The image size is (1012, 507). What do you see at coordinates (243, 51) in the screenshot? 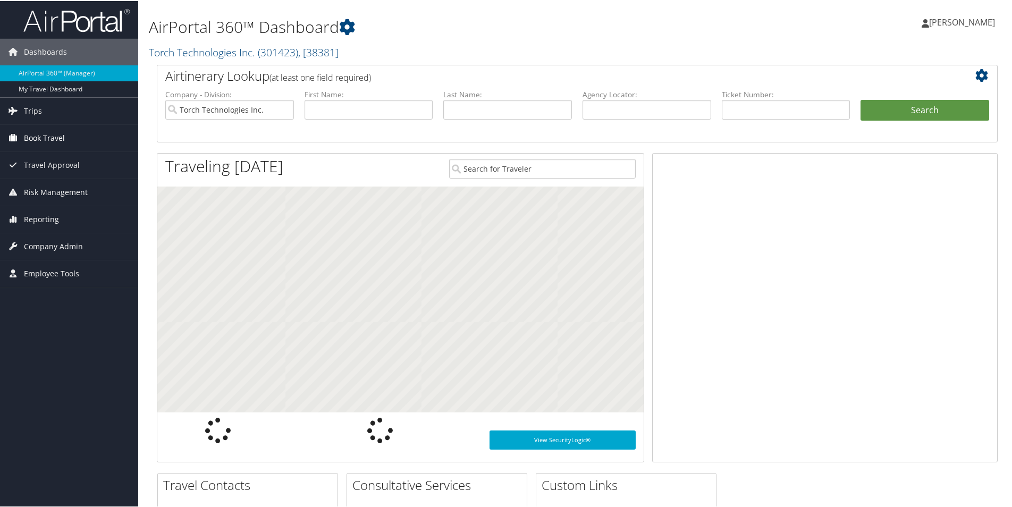
I see `a: Torch Technologies Inc.` at bounding box center [243, 51].